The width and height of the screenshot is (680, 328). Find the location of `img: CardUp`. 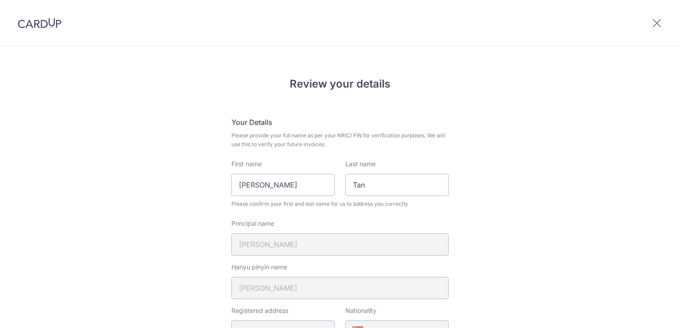

img: CardUp is located at coordinates (40, 23).